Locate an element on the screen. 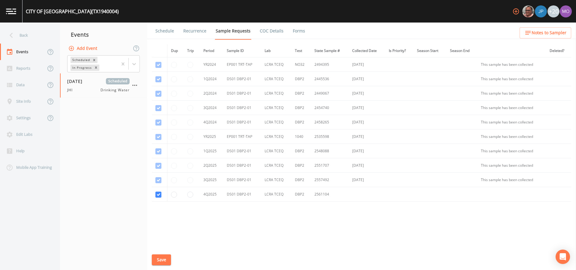 The height and width of the screenshot is (270, 576). button: Save is located at coordinates (161, 260).